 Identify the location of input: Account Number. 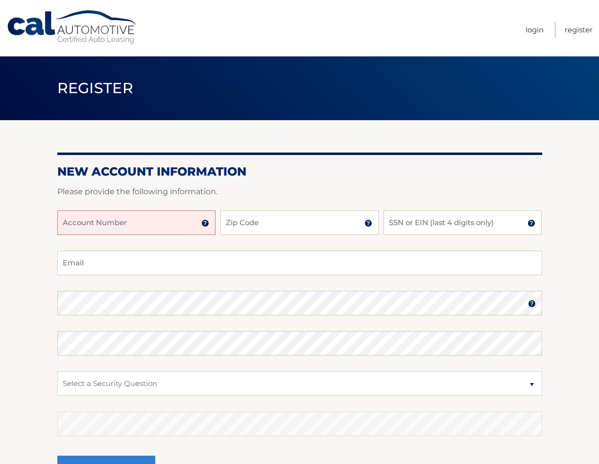
(136, 222).